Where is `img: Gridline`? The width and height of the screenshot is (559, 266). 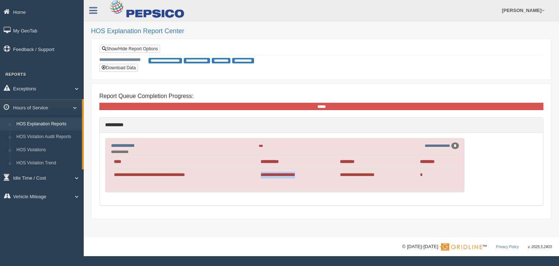 img: Gridline is located at coordinates (462, 247).